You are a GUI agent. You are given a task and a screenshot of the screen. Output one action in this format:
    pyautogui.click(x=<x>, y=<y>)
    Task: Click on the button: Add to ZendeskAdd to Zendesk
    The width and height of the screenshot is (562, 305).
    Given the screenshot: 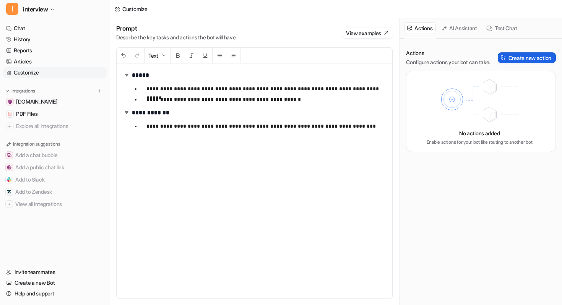 What is the action you would take?
    pyautogui.click(x=55, y=192)
    